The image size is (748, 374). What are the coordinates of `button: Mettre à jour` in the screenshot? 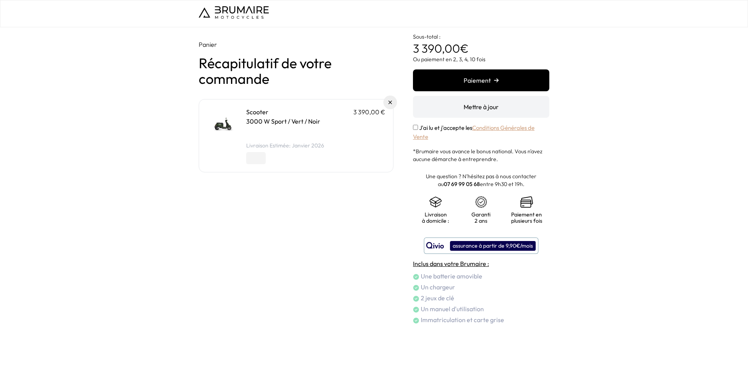 It's located at (481, 107).